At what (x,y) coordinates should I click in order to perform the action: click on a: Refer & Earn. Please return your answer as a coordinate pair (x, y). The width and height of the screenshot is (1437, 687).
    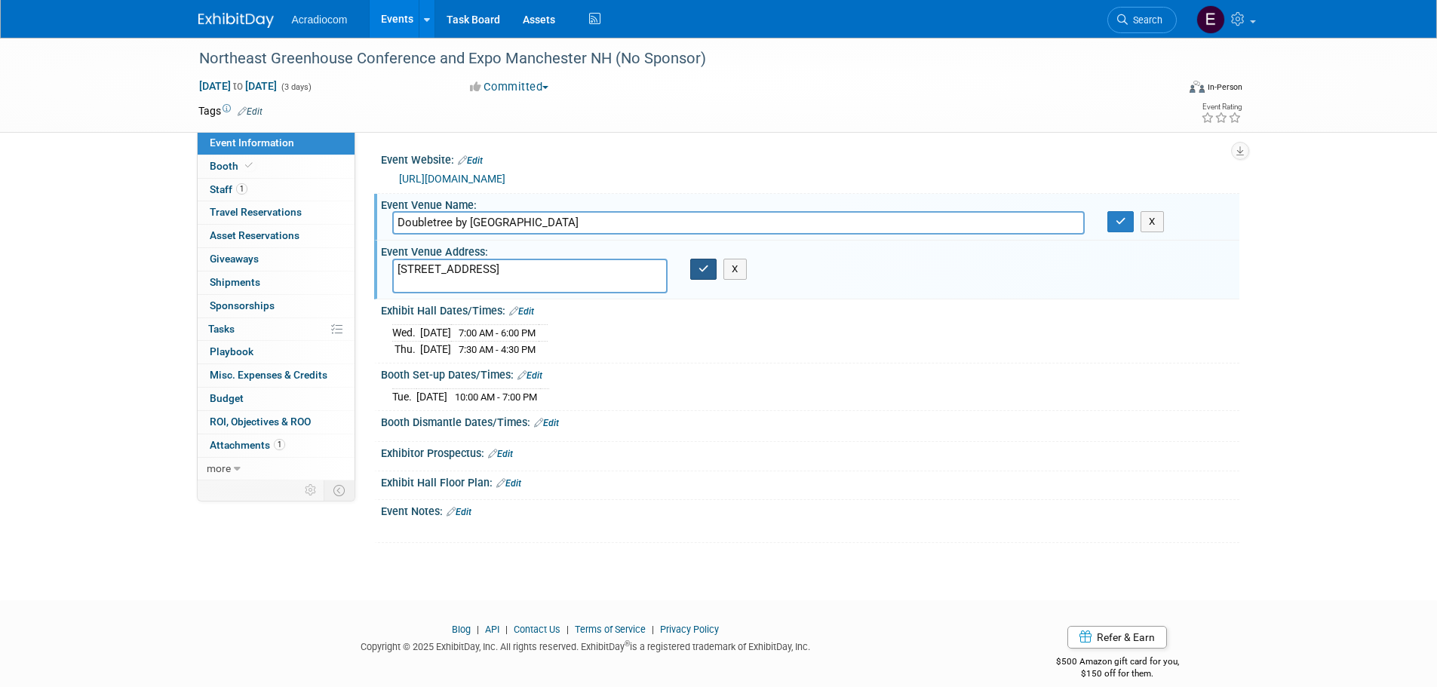
    Looking at the image, I should click on (1117, 637).